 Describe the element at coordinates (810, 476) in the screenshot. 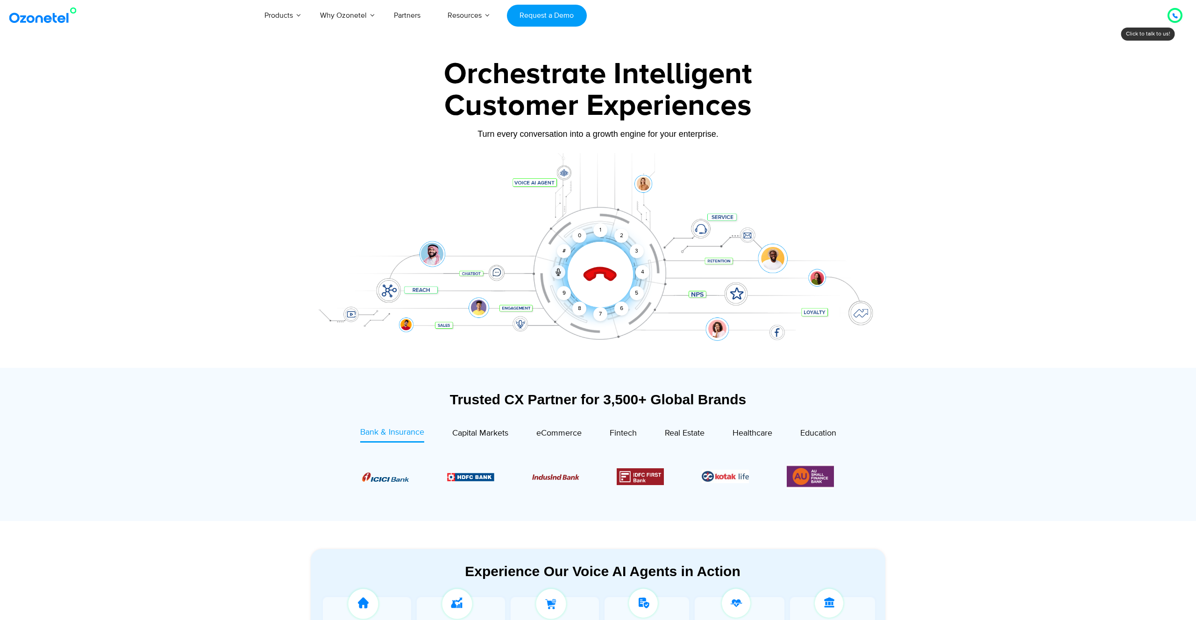

I see `img: Picture13.png` at that location.